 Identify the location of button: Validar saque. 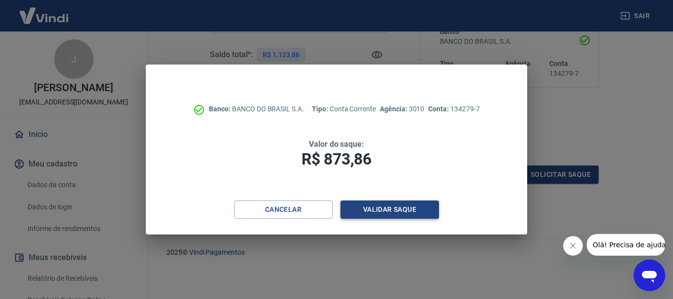
(390, 209).